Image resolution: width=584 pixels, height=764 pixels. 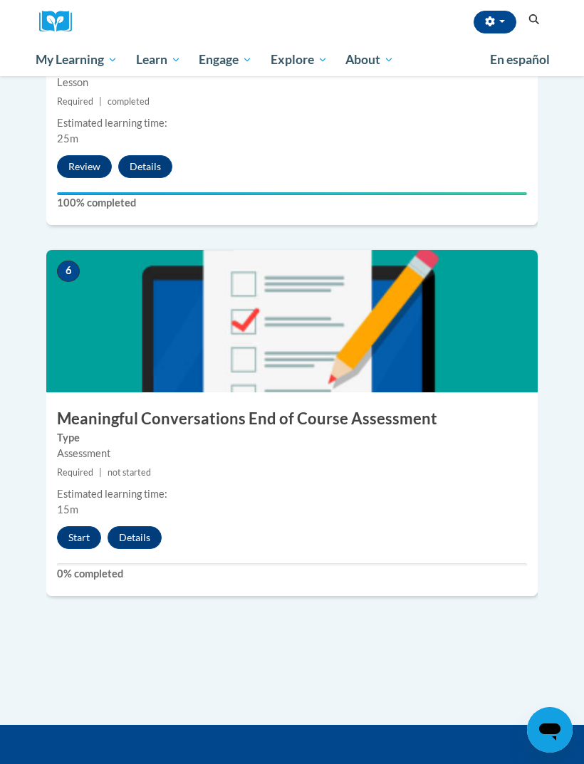 What do you see at coordinates (68, 509) in the screenshot?
I see `span: 15m` at bounding box center [68, 509].